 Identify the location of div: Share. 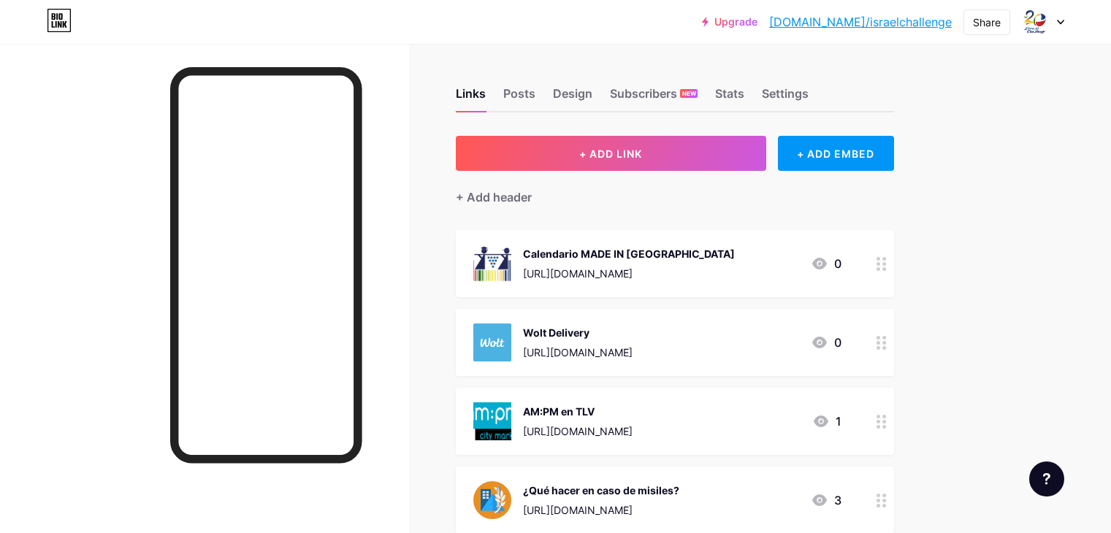
(986, 22).